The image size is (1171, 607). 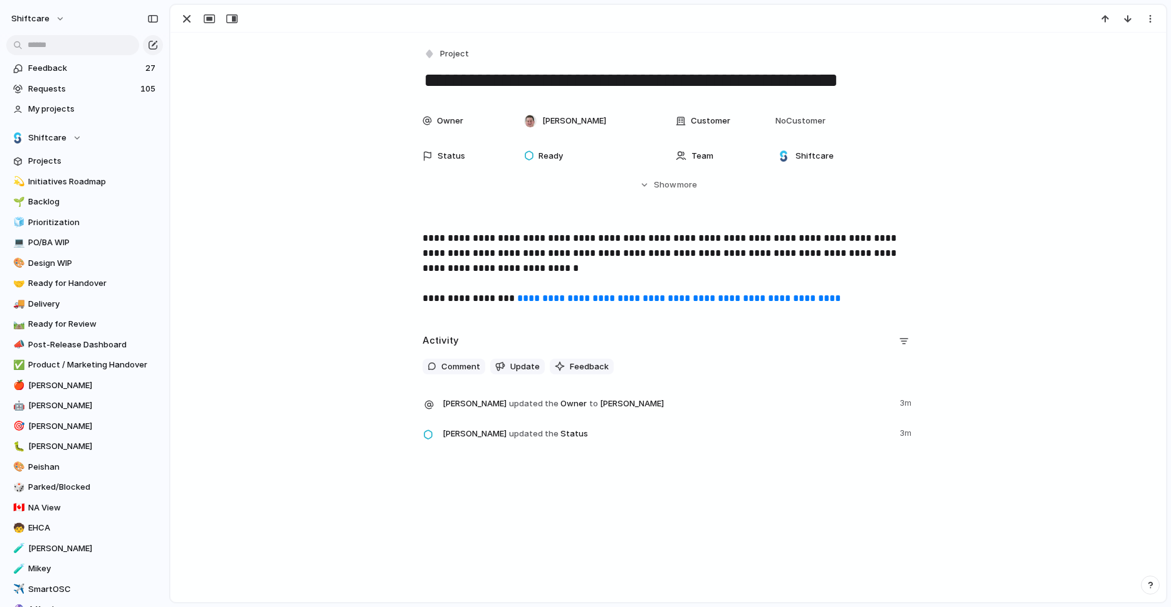 I want to click on h2: Activity, so click(x=441, y=340).